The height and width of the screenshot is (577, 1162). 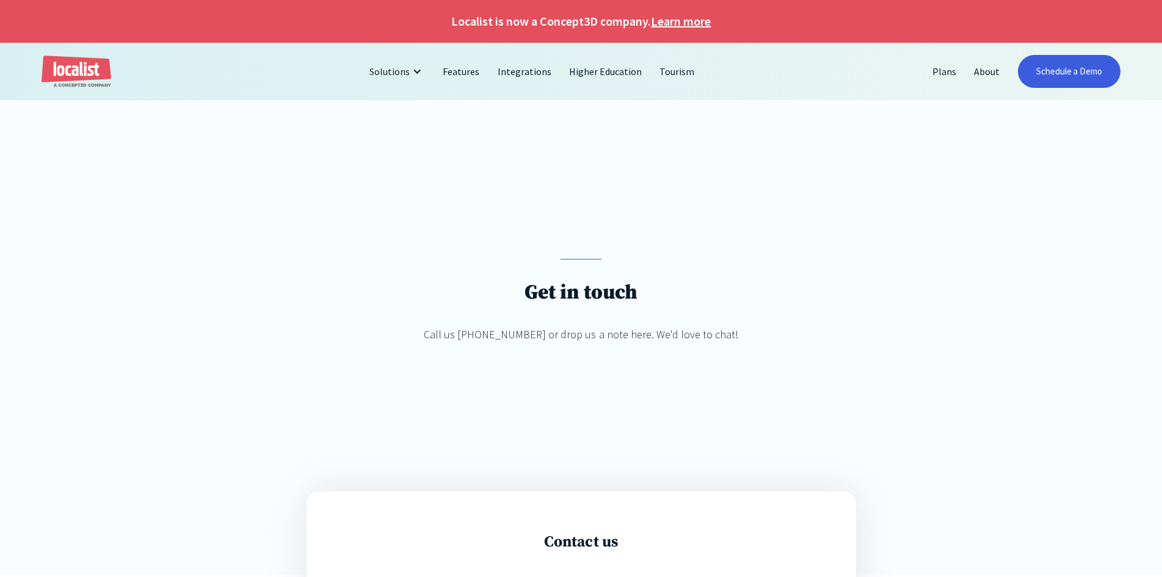 I want to click on h1: Get in touch, so click(x=581, y=292).